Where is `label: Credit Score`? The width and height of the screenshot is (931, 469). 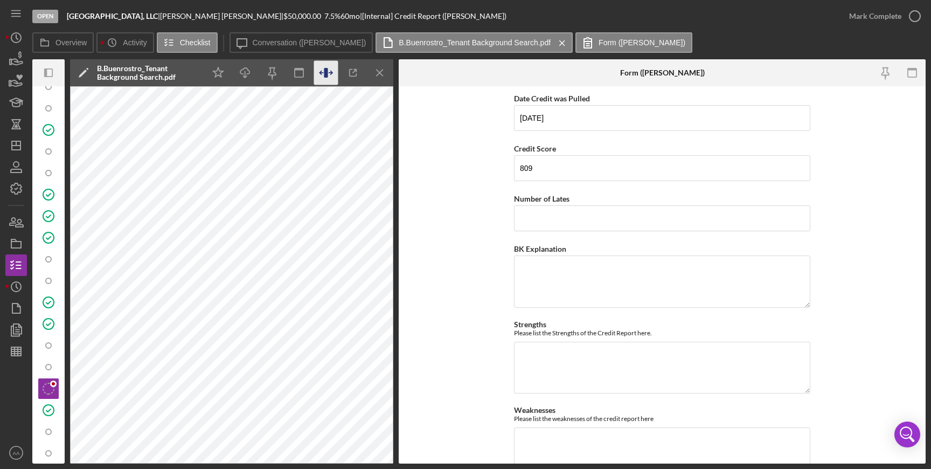
label: Credit Score is located at coordinates (535, 148).